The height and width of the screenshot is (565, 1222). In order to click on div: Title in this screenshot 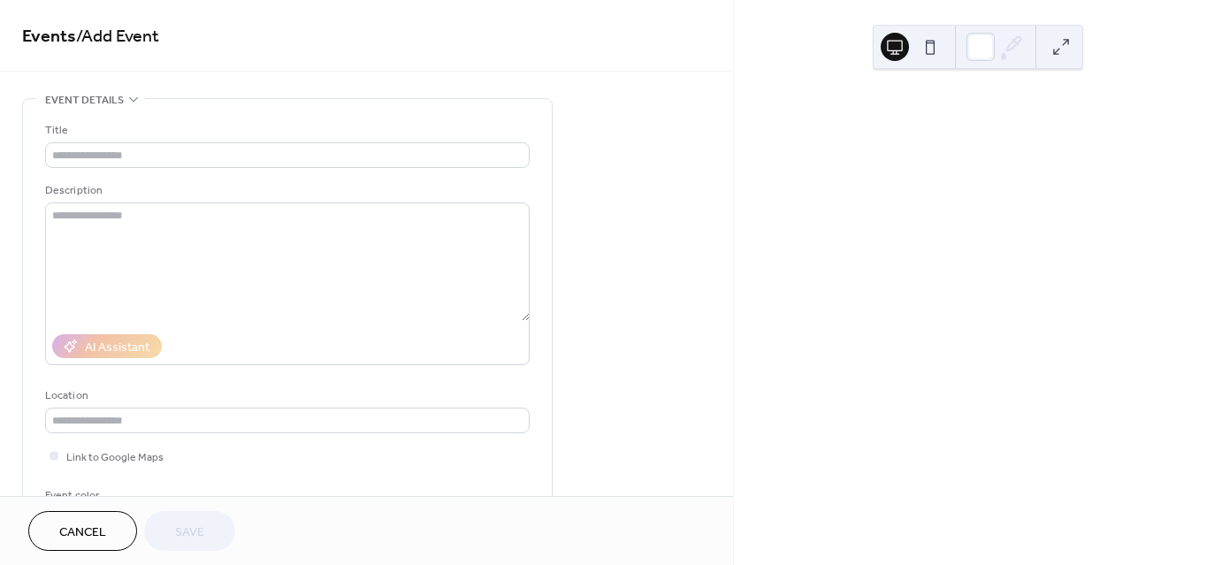, I will do `click(286, 130)`.